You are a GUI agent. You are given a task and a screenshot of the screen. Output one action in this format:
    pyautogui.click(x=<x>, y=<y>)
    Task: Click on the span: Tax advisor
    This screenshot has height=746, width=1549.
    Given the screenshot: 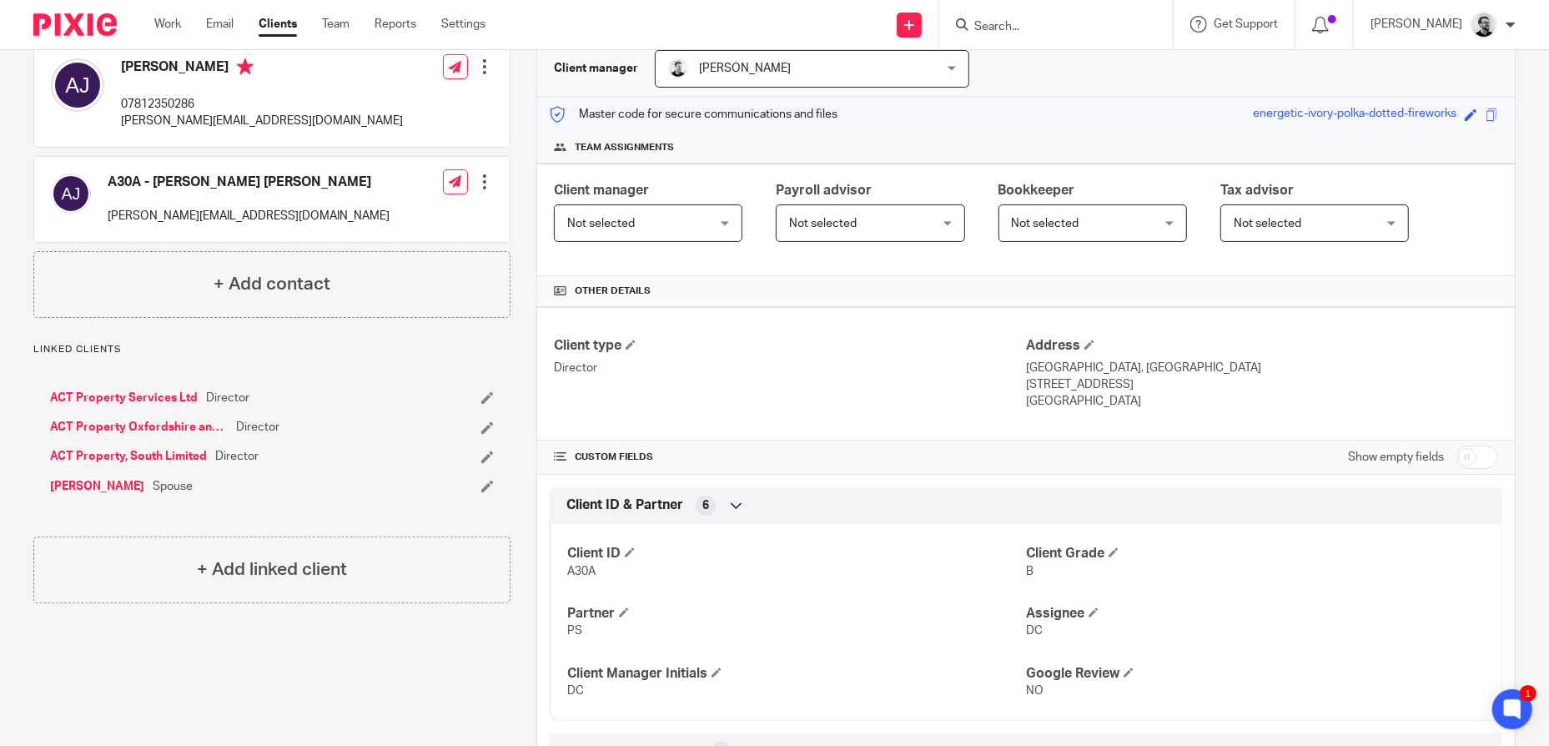 What is the action you would take?
    pyautogui.click(x=1257, y=190)
    